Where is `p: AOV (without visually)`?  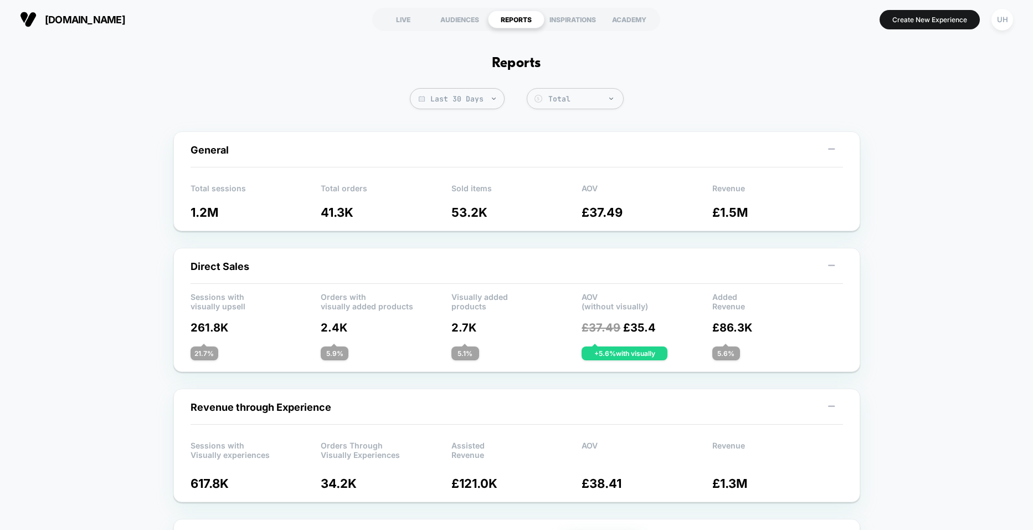
p: AOV (without visually) is located at coordinates (647, 300).